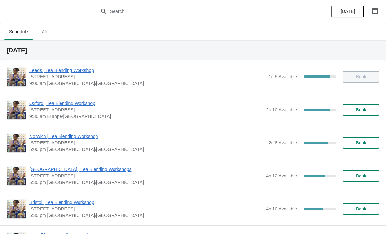  I want to click on span: 1 of 5 Available, so click(282, 77).